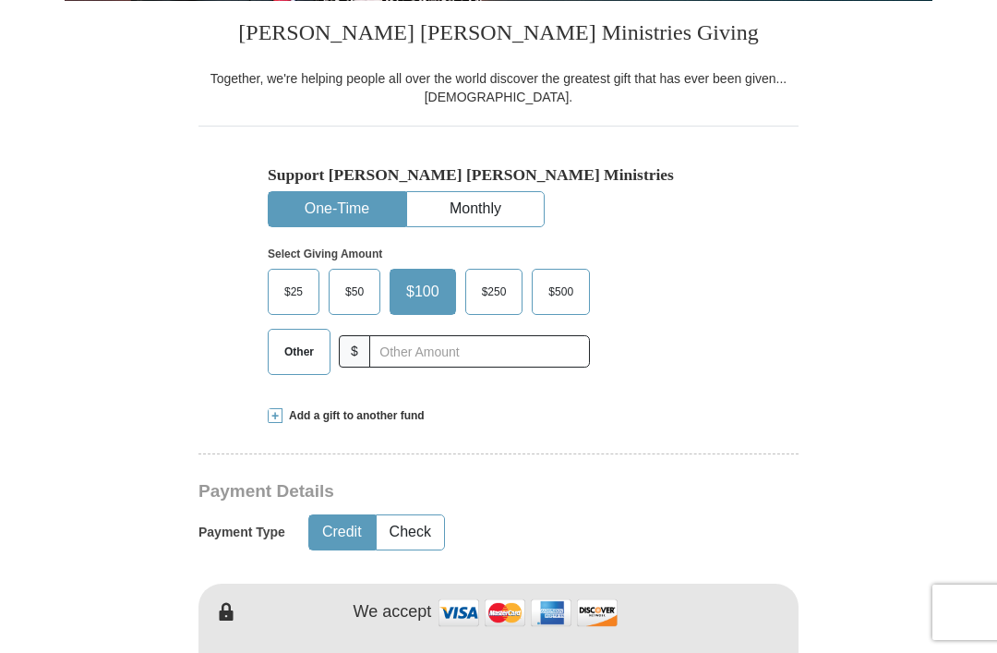 Image resolution: width=997 pixels, height=653 pixels. I want to click on button: Credit, so click(342, 532).